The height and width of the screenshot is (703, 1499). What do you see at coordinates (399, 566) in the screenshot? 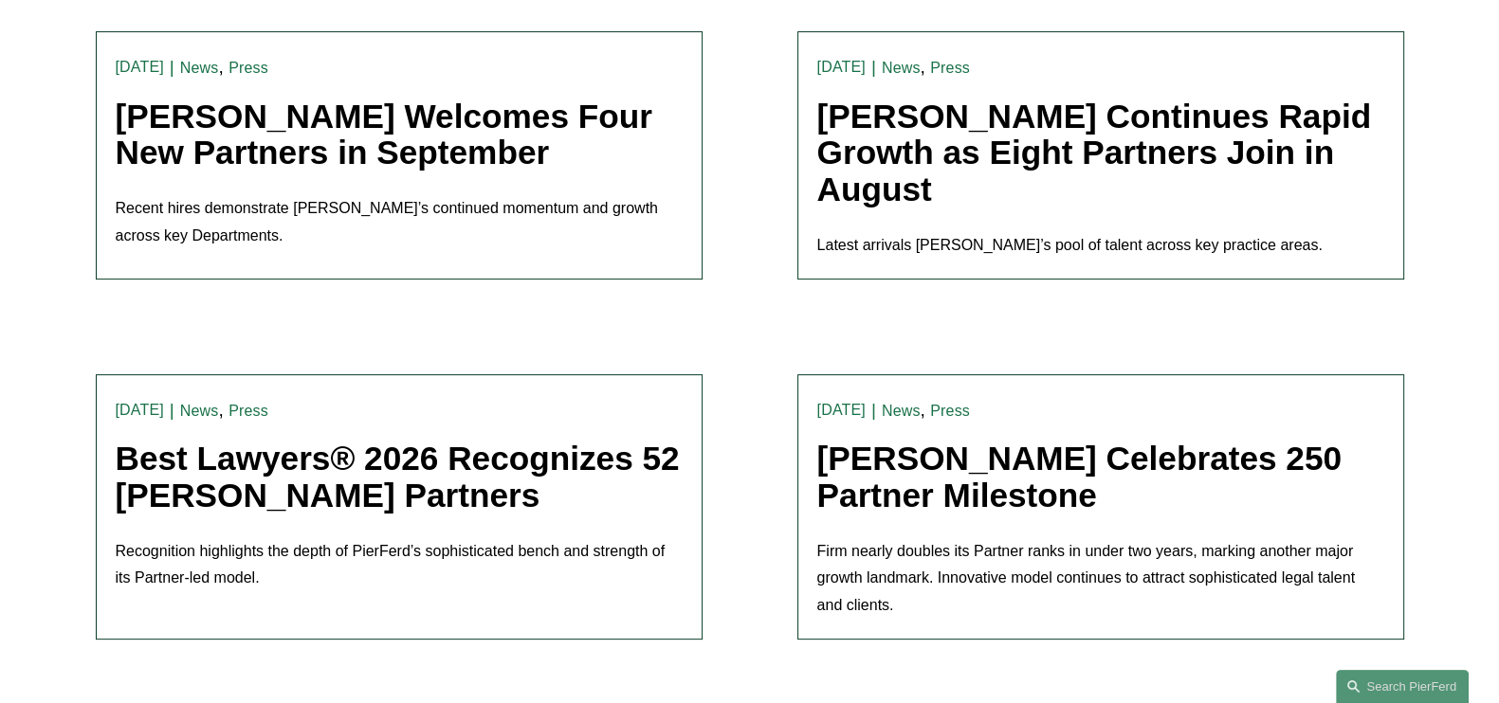
I see `p: Recognition highlights the depth of PierFerd’s sophisticated bench and strength of its Partner-le...` at bounding box center [399, 566].